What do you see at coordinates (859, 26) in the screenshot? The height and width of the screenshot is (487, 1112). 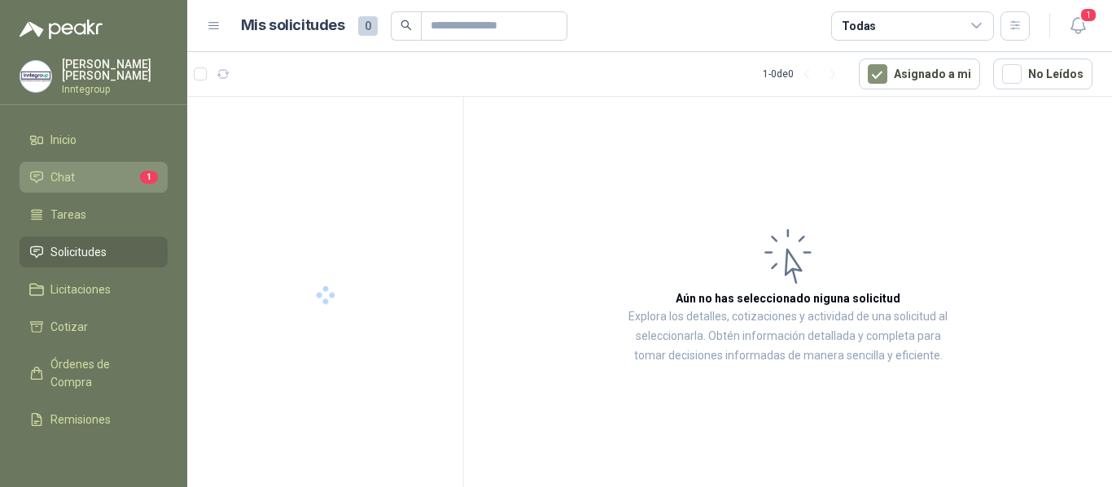 I see `div: Todas` at bounding box center [859, 26].